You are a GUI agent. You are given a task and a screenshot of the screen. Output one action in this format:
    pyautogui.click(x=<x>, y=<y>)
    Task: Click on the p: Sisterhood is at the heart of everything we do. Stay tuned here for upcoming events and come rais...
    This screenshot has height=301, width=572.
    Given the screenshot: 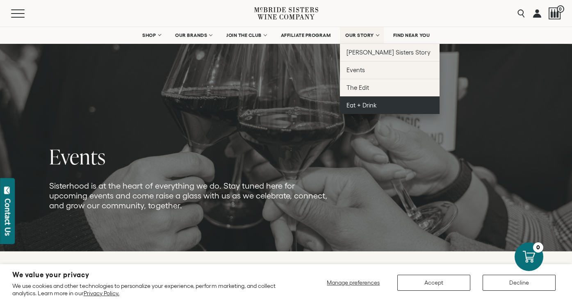 What is the action you would take?
    pyautogui.click(x=190, y=196)
    